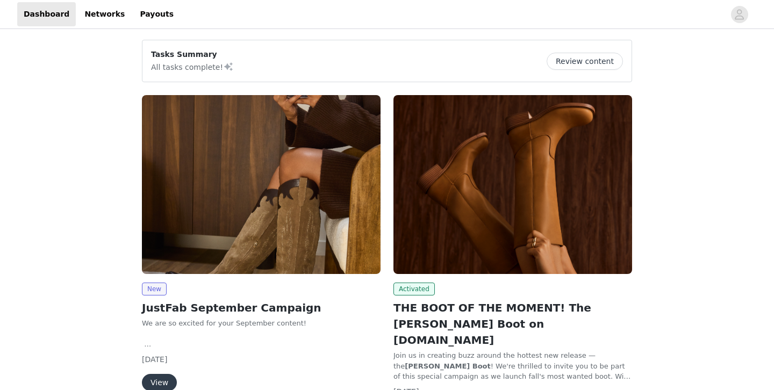 This screenshot has width=774, height=390. Describe the element at coordinates (46, 14) in the screenshot. I see `a: Dashboard` at that location.